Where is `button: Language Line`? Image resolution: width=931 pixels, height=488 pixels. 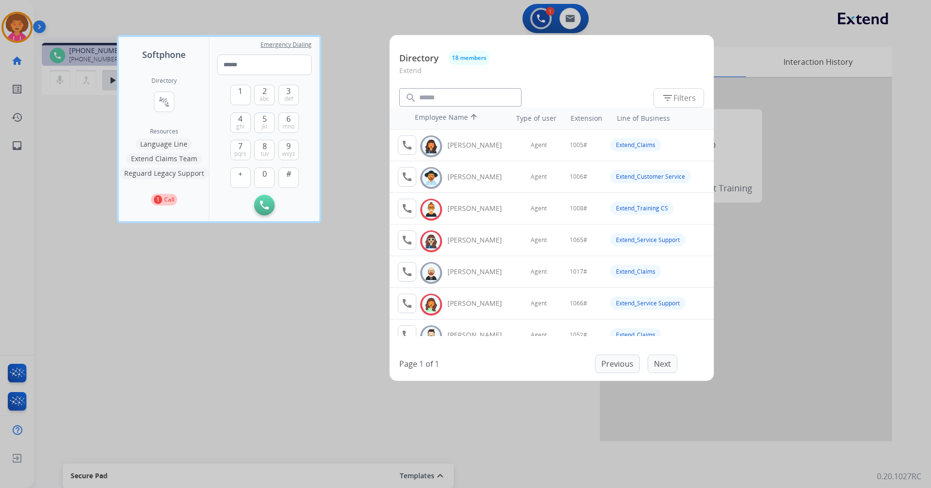 button: Language Line is located at coordinates (164, 144).